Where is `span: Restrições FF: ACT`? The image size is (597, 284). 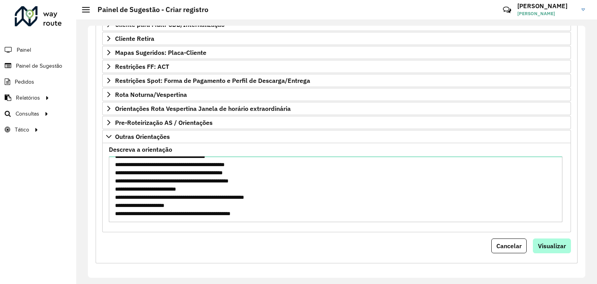 span: Restrições FF: ACT is located at coordinates (142, 66).